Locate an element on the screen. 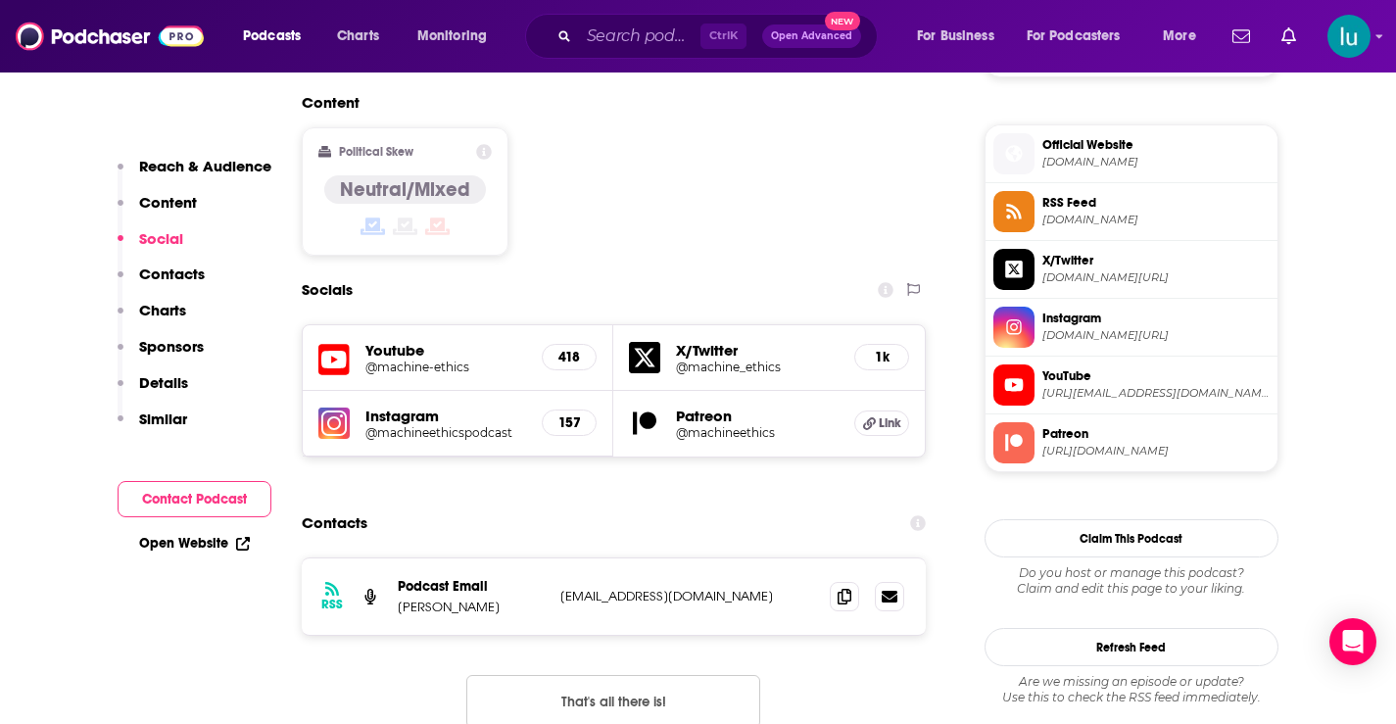  span: More is located at coordinates (1180, 36).